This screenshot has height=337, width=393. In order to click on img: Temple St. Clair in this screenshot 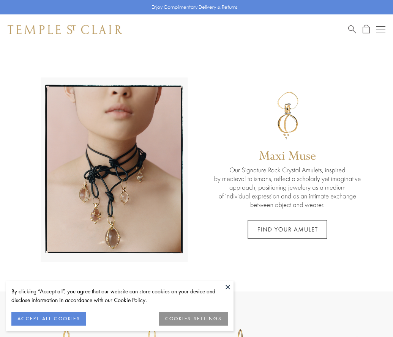, I will do `click(65, 30)`.